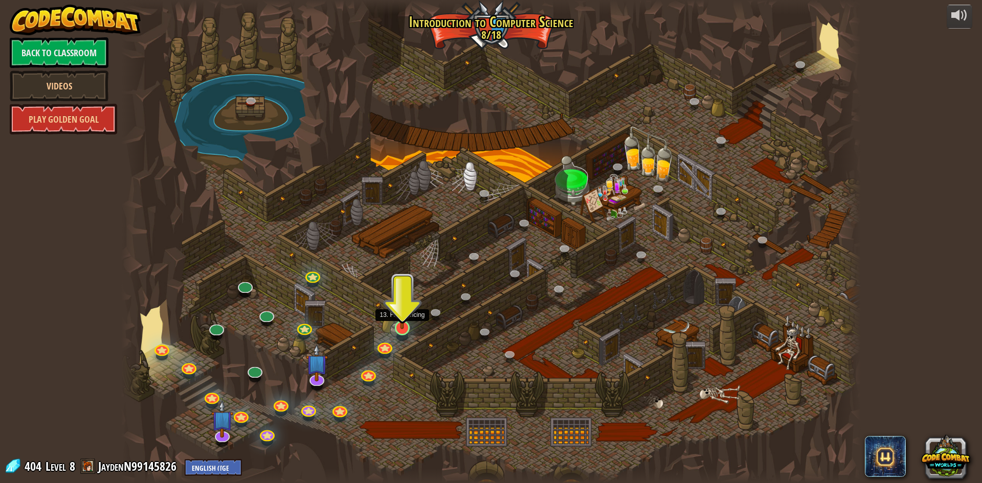 The height and width of the screenshot is (483, 982). I want to click on button: Adjust volume, so click(959, 16).